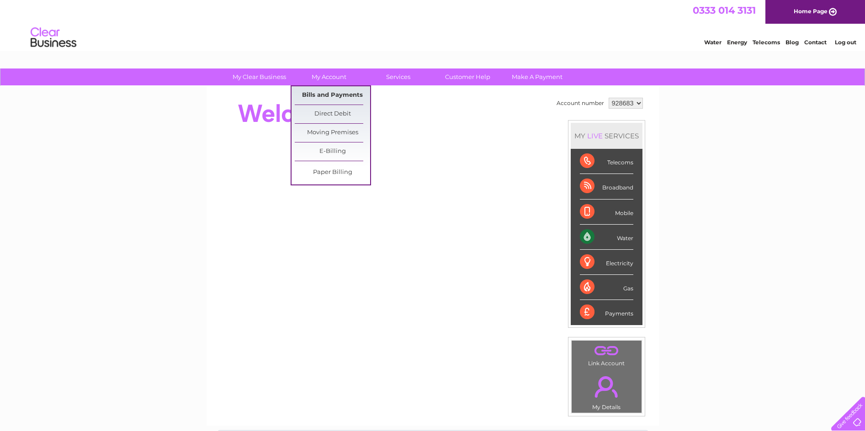 This screenshot has height=431, width=865. I want to click on a: Telecoms, so click(766, 42).